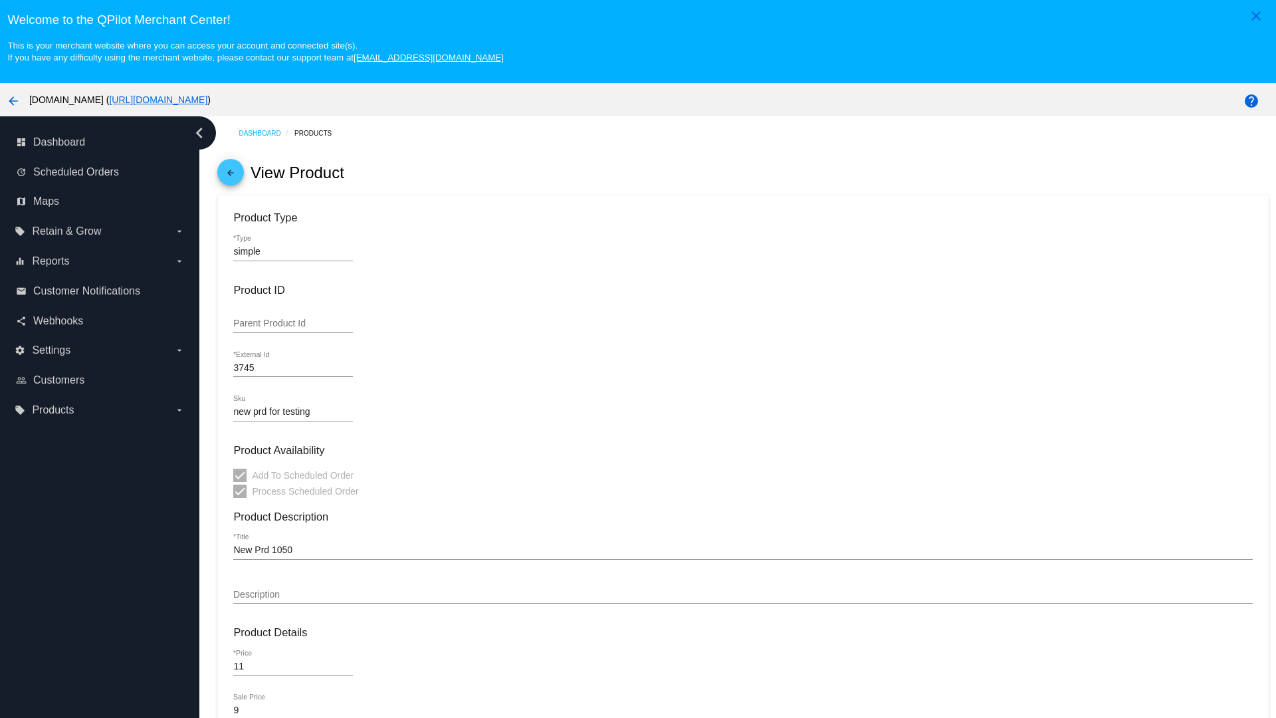 This screenshot has width=1276, height=718. What do you see at coordinates (21, 291) in the screenshot?
I see `i: email` at bounding box center [21, 291].